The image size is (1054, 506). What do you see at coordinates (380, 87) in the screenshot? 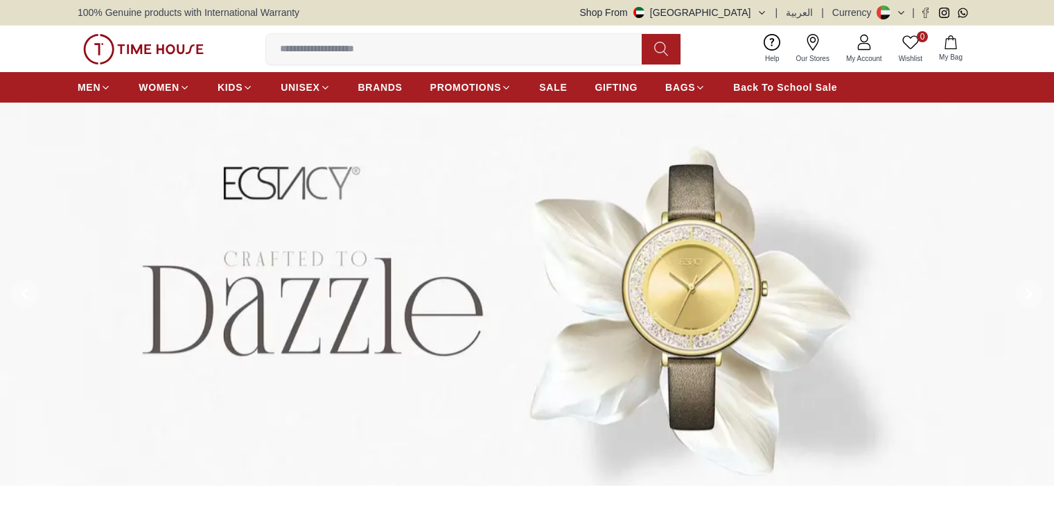
I see `span: BRANDS` at bounding box center [380, 87].